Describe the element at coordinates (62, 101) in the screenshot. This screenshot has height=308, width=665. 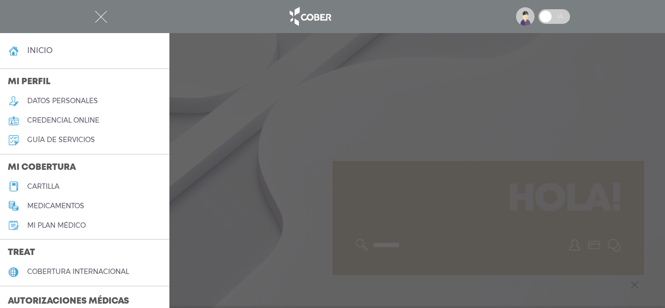
I see `h5: datos personales` at that location.